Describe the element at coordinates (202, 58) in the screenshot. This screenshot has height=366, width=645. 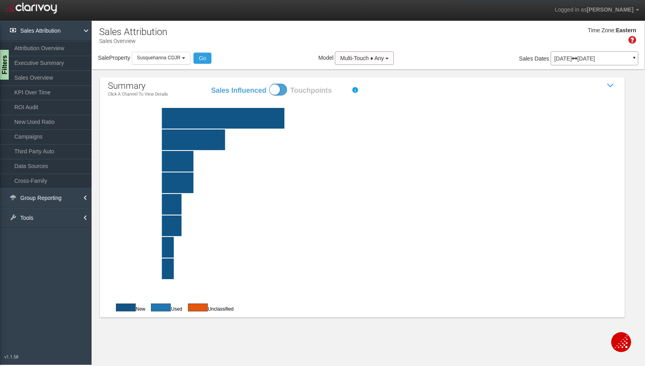
I see `button: Go` at that location.